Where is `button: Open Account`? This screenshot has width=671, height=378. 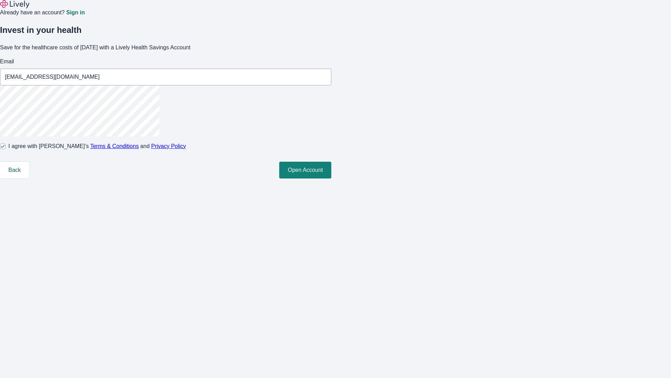 button: Open Account is located at coordinates (305, 170).